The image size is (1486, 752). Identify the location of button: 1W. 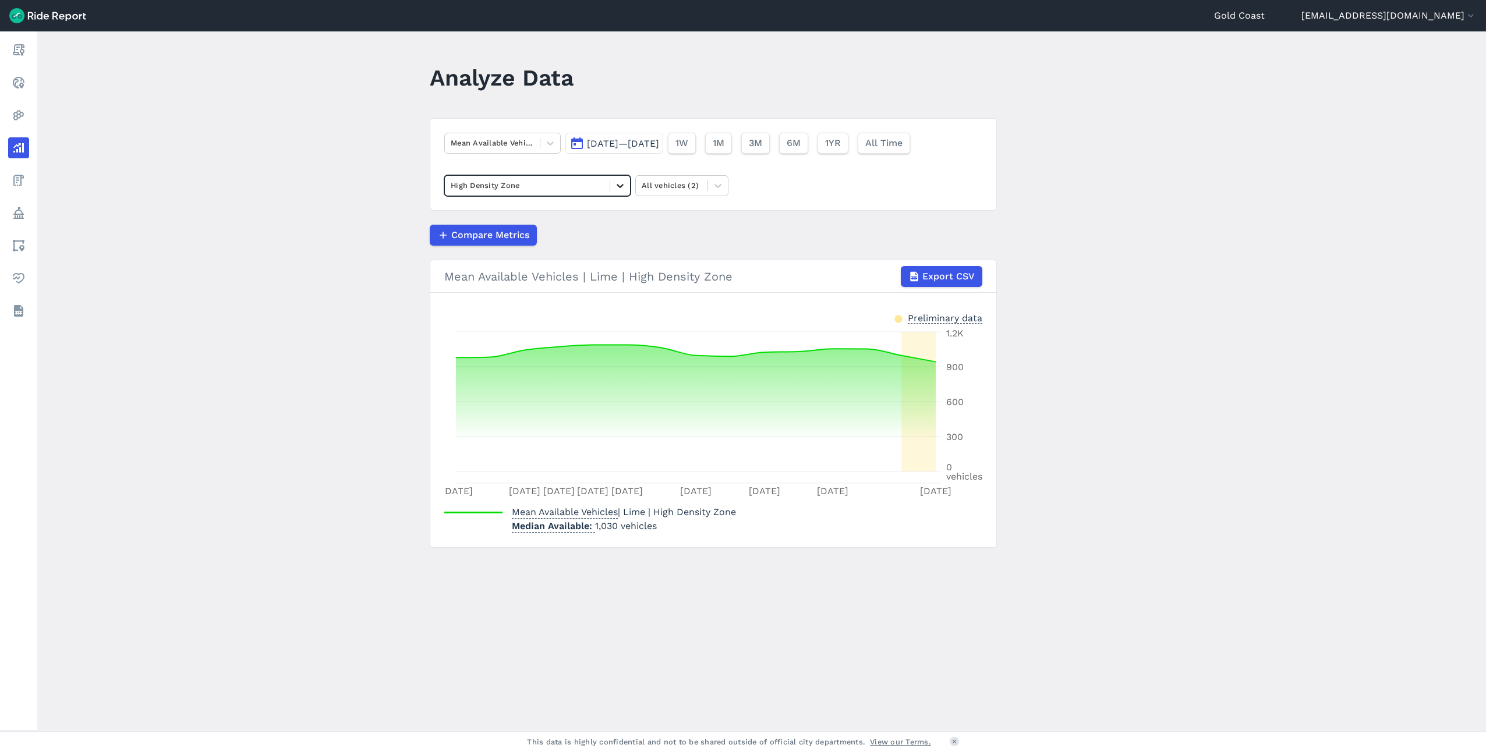
(682, 143).